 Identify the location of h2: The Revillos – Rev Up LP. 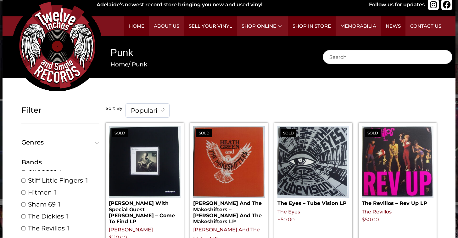
(398, 202).